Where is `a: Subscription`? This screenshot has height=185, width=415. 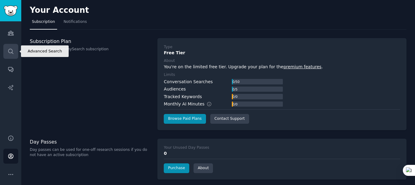 a: Subscription is located at coordinates (43, 23).